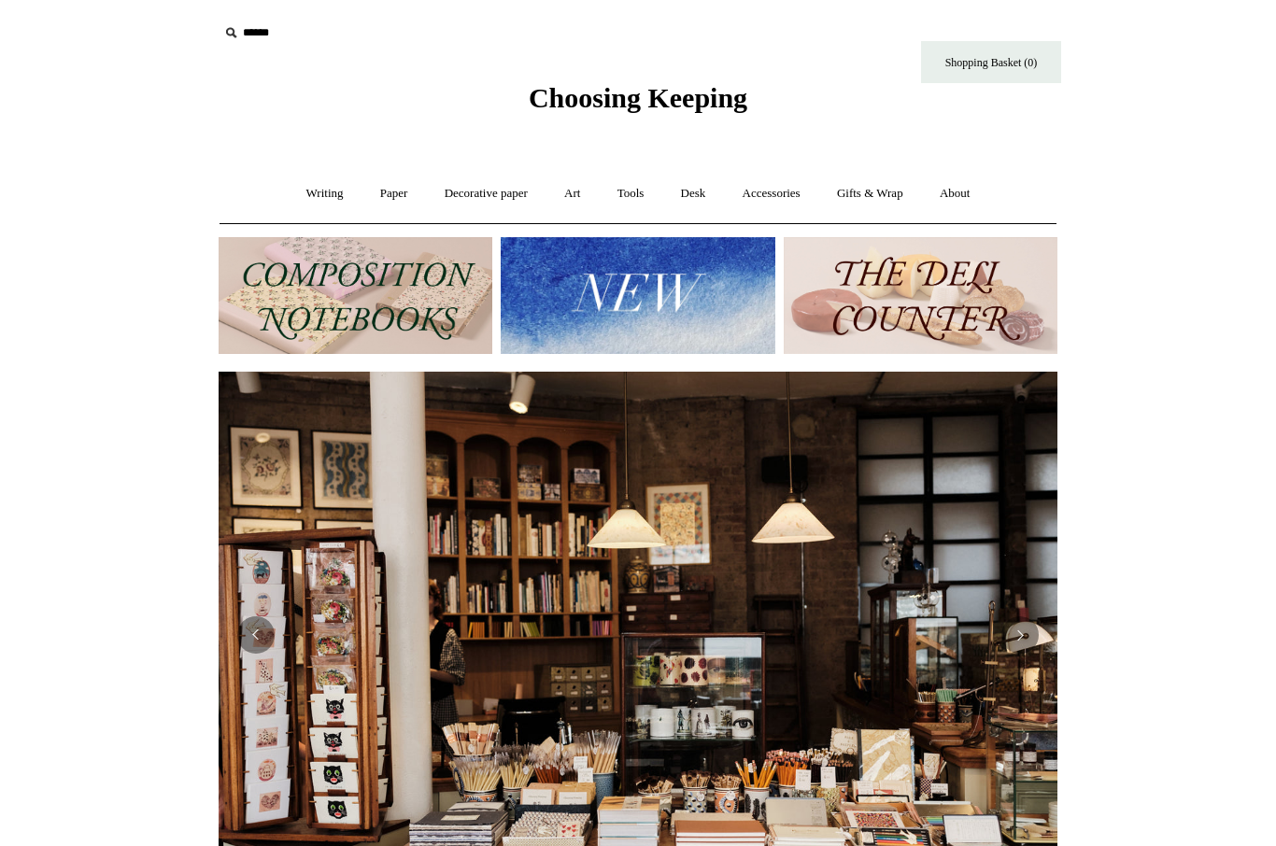  Describe the element at coordinates (256, 635) in the screenshot. I see `button: Previous` at that location.